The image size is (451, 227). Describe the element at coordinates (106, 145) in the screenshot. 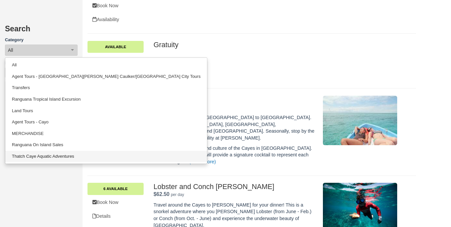

I see `a: Ranguana On Island Sales` at that location.